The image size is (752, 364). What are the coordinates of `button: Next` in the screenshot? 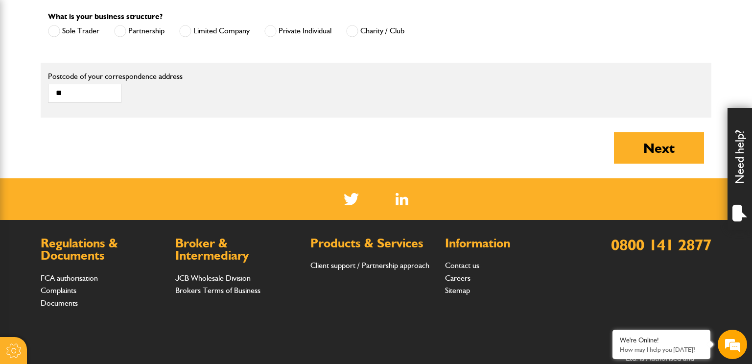 It's located at (659, 148).